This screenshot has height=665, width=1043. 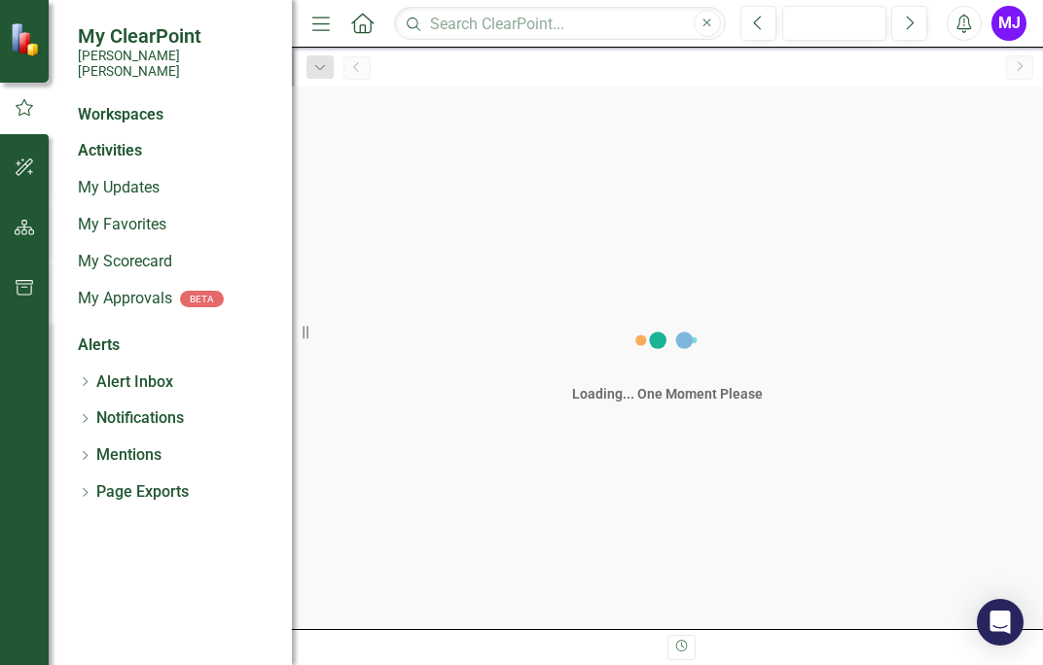 What do you see at coordinates (125, 299) in the screenshot?
I see `a: My Approvals` at bounding box center [125, 299].